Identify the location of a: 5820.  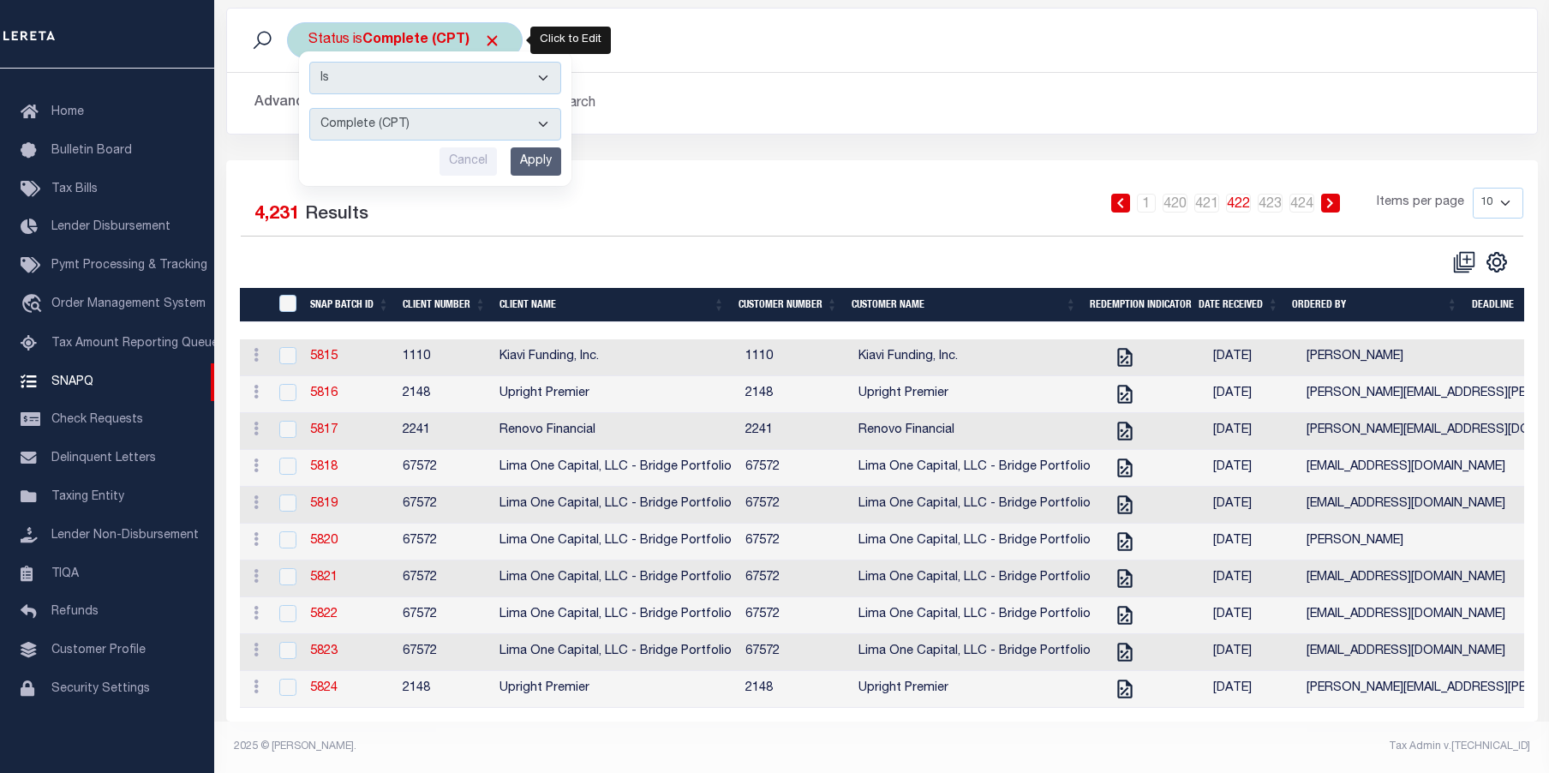
(324, 541).